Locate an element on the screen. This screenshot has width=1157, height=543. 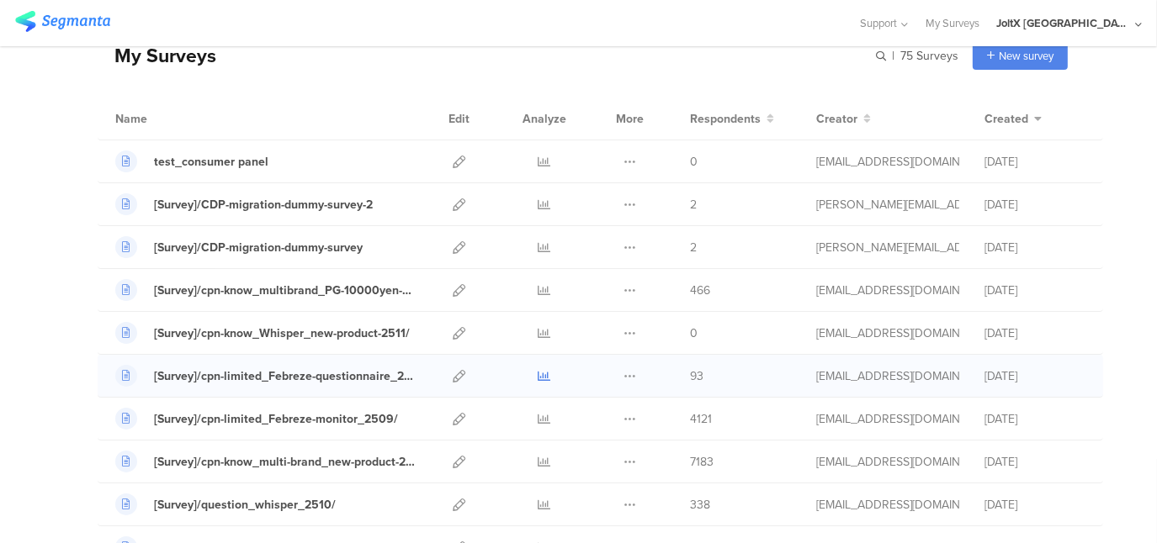
button: Created is located at coordinates (1013, 119).